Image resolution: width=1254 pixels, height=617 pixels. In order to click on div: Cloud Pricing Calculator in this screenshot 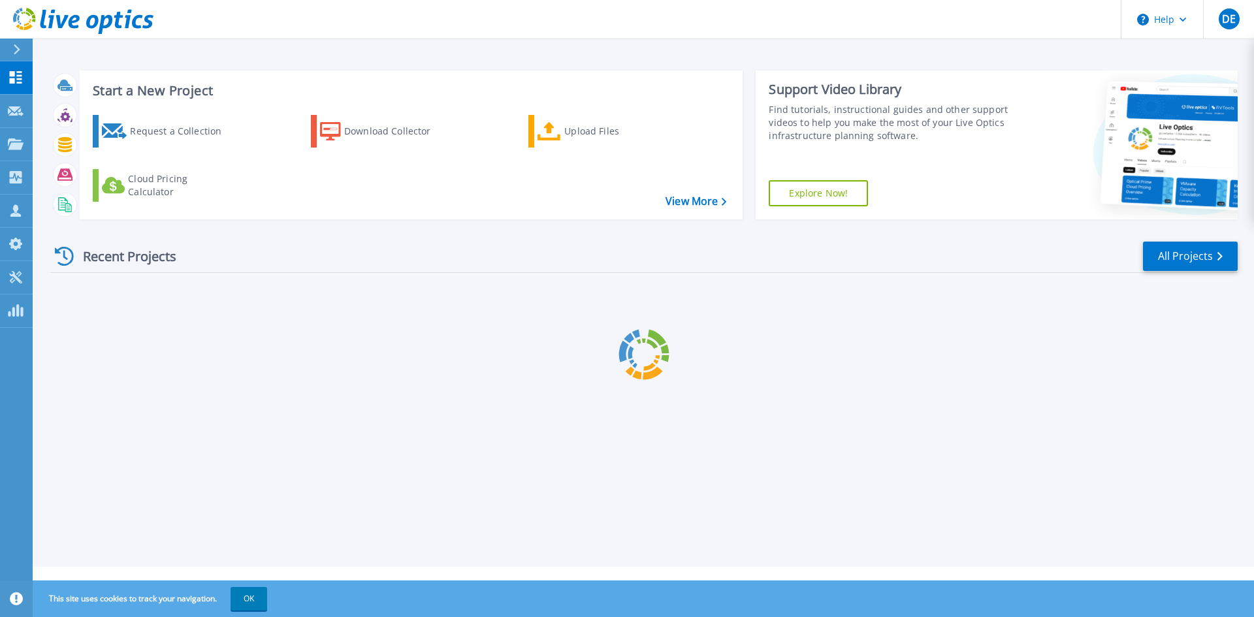, I will do `click(180, 185)`.